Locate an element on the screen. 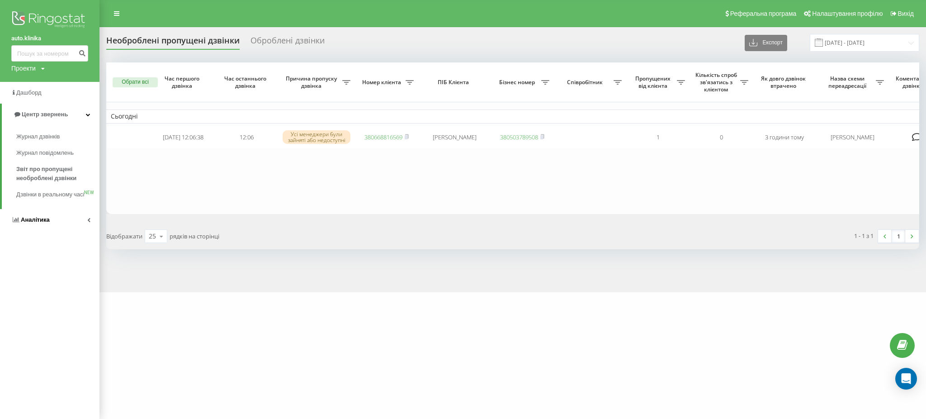  div: 25 is located at coordinates (152, 236).